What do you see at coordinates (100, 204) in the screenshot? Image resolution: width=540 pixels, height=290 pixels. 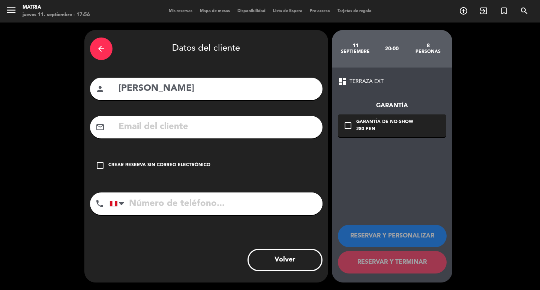 I see `i: phone` at bounding box center [100, 204].